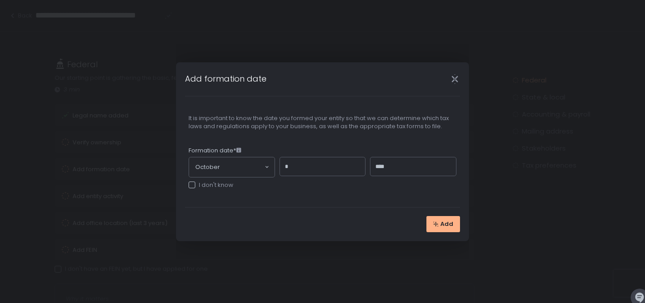  Describe the element at coordinates (443, 224) in the screenshot. I see `button: Add` at that location.